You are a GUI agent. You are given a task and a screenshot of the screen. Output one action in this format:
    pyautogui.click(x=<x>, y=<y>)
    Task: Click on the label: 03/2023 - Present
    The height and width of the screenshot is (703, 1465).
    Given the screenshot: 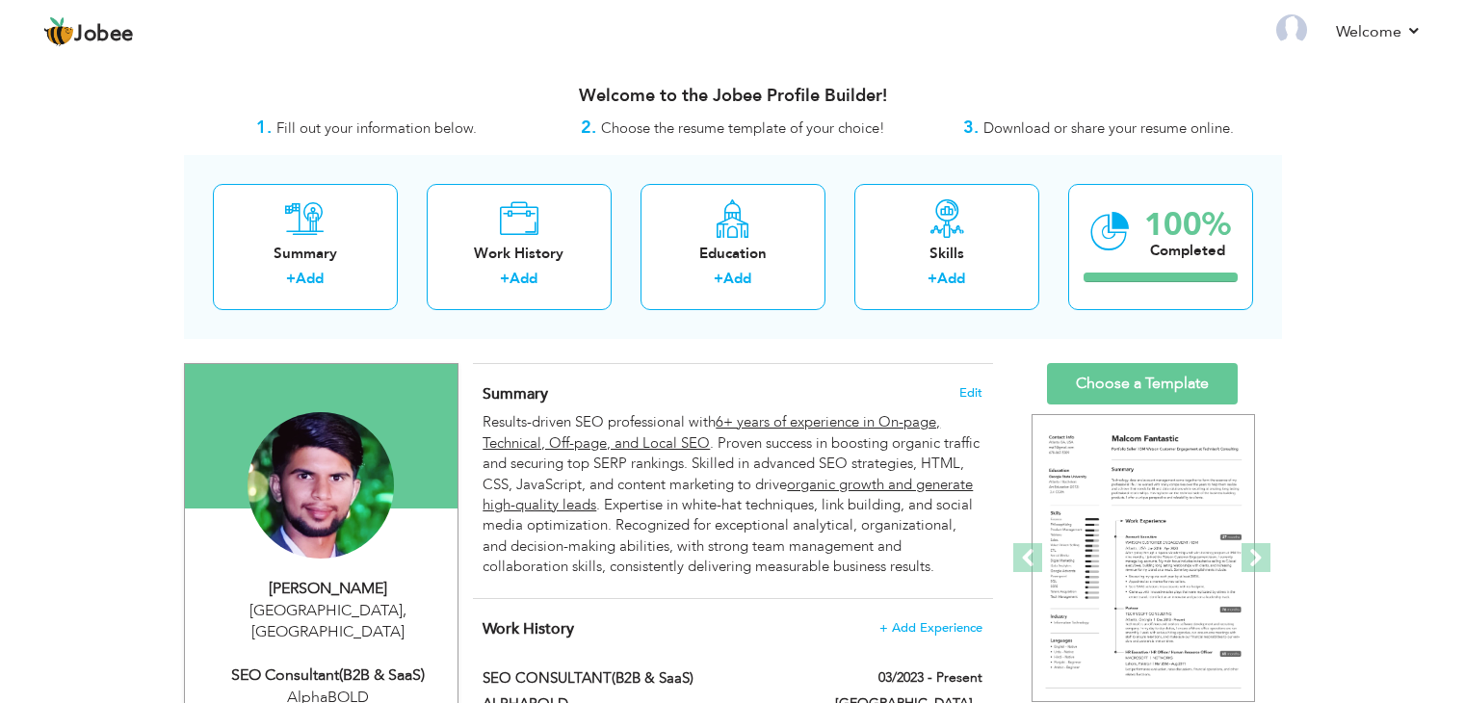 What is the action you would take?
    pyautogui.click(x=930, y=678)
    